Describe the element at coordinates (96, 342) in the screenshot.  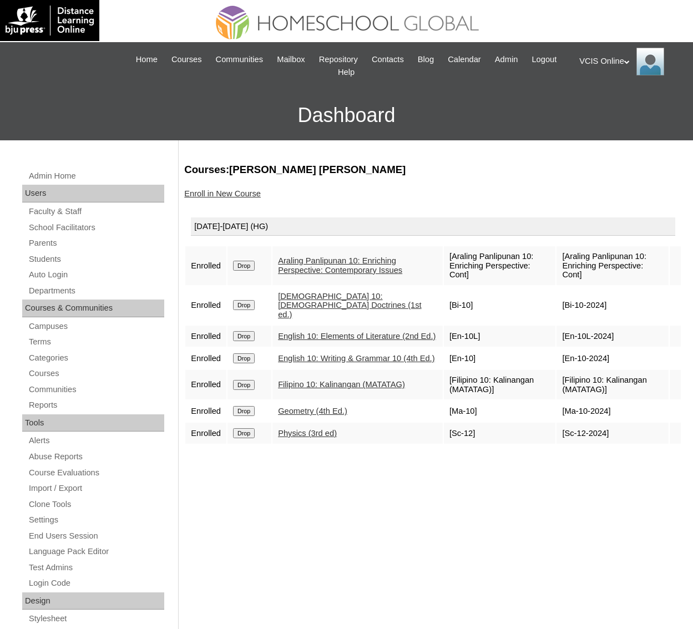
I see `a: Terms` at that location.